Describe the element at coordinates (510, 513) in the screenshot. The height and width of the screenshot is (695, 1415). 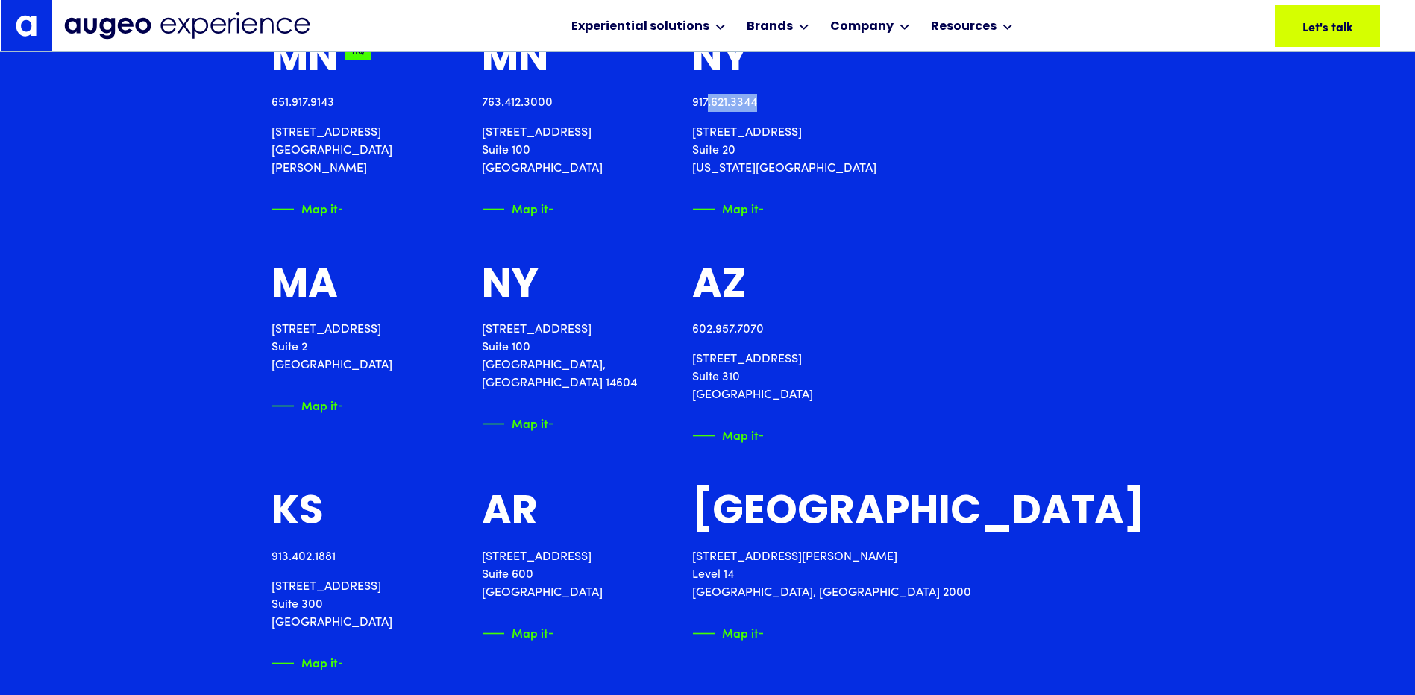
I see `div: AR` at that location.